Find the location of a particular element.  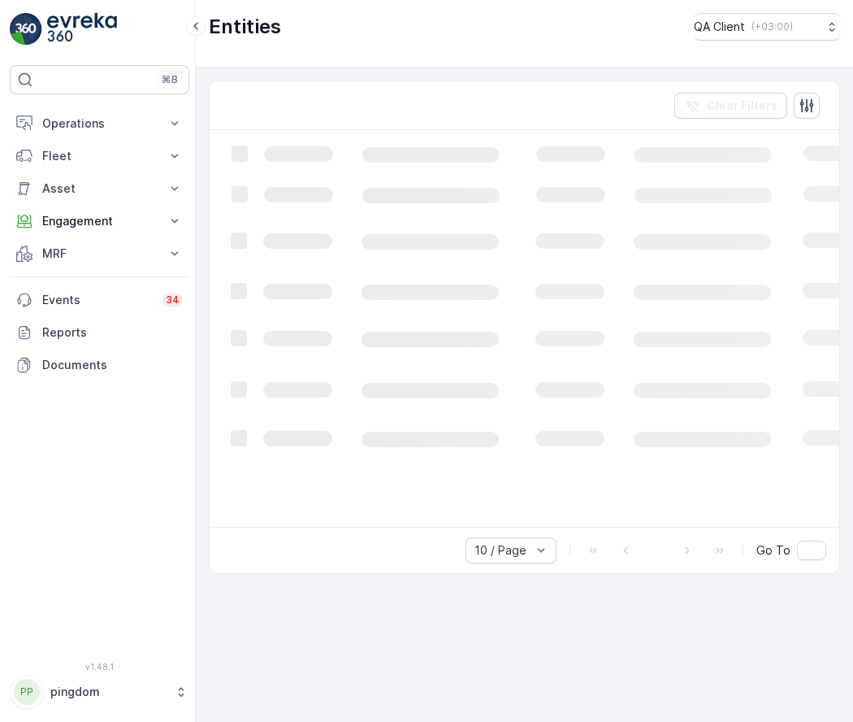

img: logo_light-DOdMpM7g.png is located at coordinates (82, 29).